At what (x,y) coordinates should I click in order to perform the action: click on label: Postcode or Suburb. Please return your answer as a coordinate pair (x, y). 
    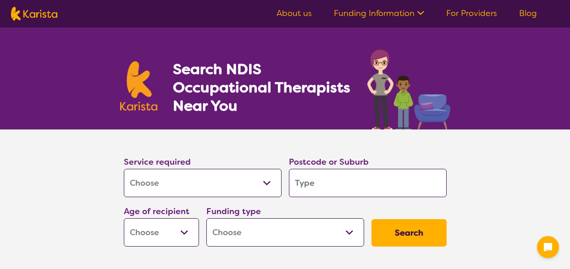
    Looking at the image, I should click on (329, 162).